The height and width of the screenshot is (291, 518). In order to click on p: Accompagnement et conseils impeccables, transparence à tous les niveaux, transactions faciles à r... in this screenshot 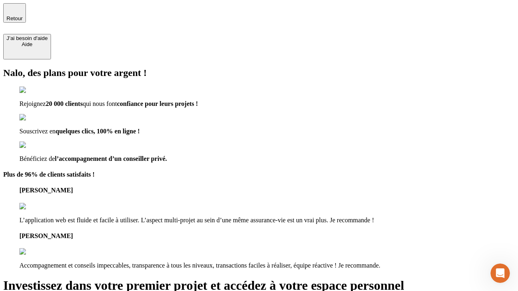, I will do `click(267, 266)`.